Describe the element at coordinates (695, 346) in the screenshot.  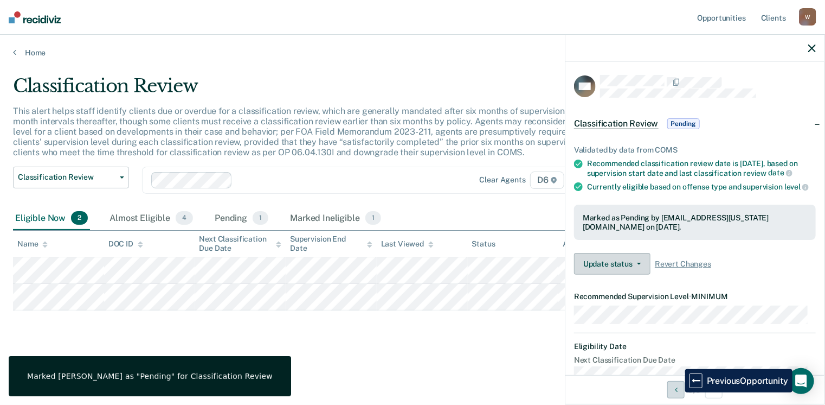
I see `dt: Eligibility Date` at that location.